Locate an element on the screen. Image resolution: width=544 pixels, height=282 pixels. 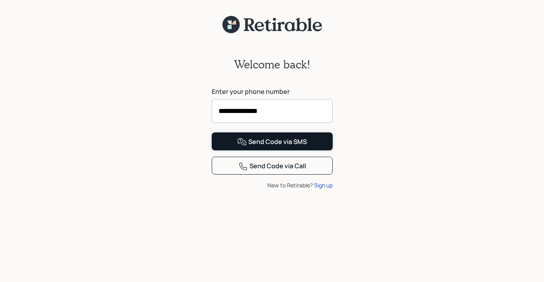
div: New to Retirable? is located at coordinates (272, 185).